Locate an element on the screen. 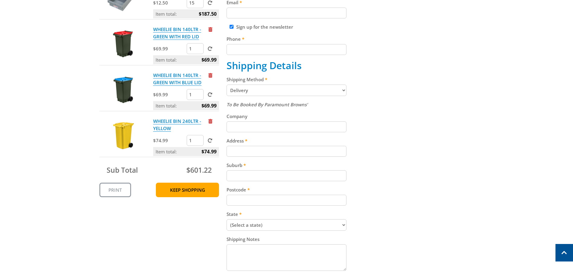 Image resolution: width=573 pixels, height=279 pixels. span: $601.22 is located at coordinates (199, 170).